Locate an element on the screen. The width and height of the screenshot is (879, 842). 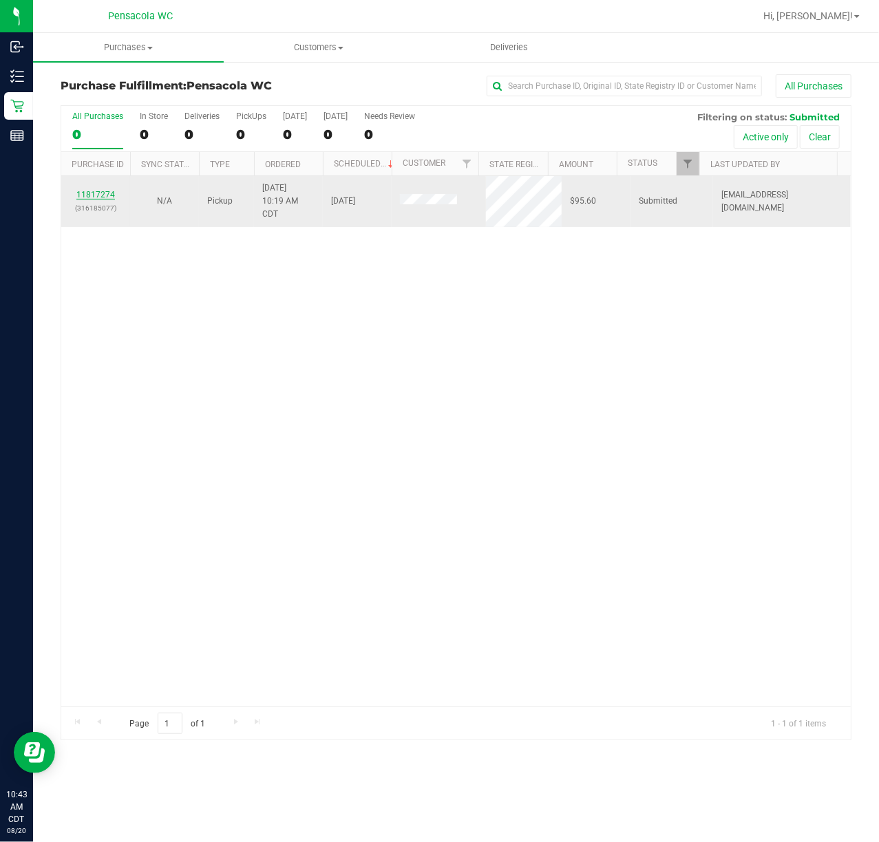
div: PickUps is located at coordinates (251, 116).